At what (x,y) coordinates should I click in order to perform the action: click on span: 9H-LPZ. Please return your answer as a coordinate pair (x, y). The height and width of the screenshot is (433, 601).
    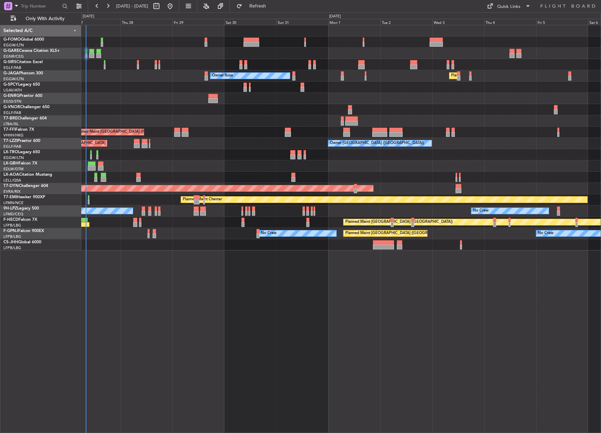
    Looking at the image, I should click on (10, 209).